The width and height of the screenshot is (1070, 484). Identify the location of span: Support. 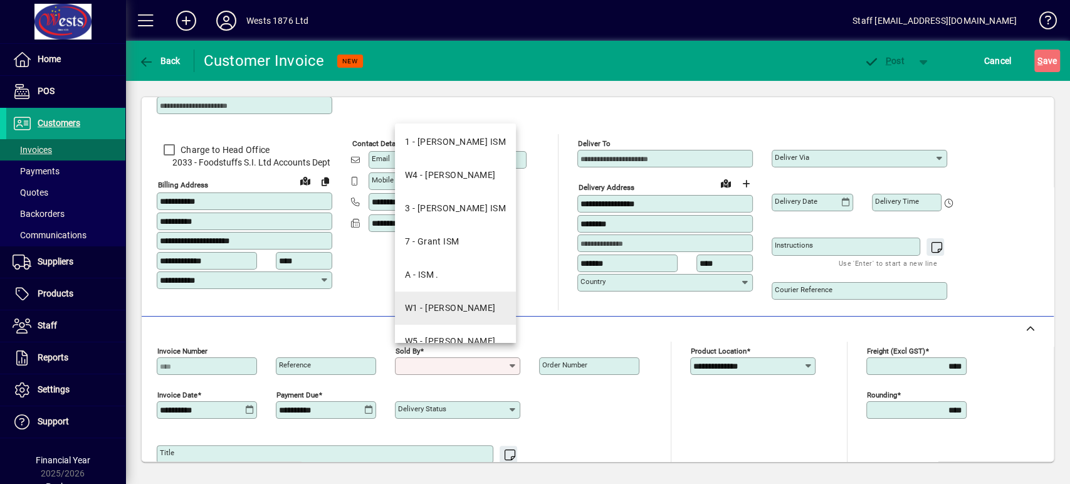
(53, 421).